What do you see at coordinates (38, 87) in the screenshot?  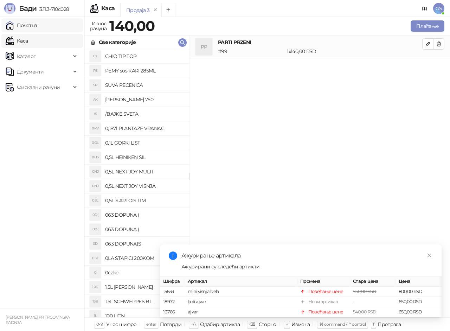 I see `span: Фискални рачуни` at bounding box center [38, 87].